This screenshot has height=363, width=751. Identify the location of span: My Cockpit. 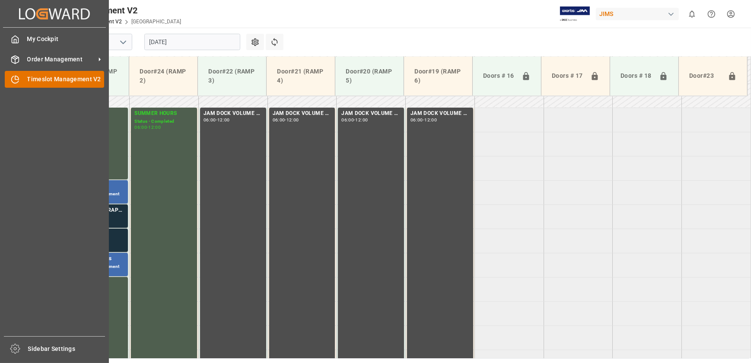
(66, 39).